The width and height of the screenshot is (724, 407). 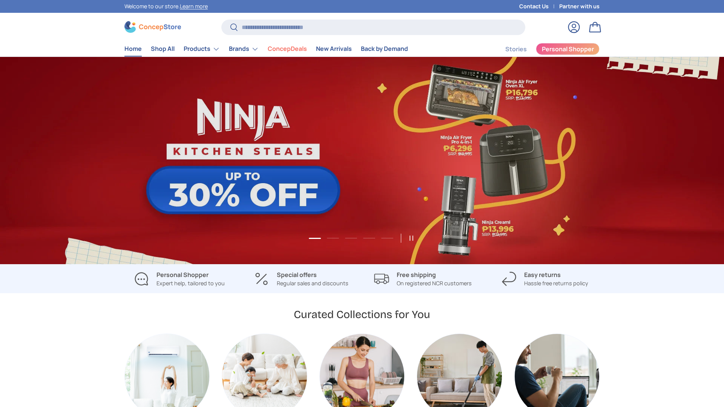 I want to click on nav: Primary, so click(x=266, y=49).